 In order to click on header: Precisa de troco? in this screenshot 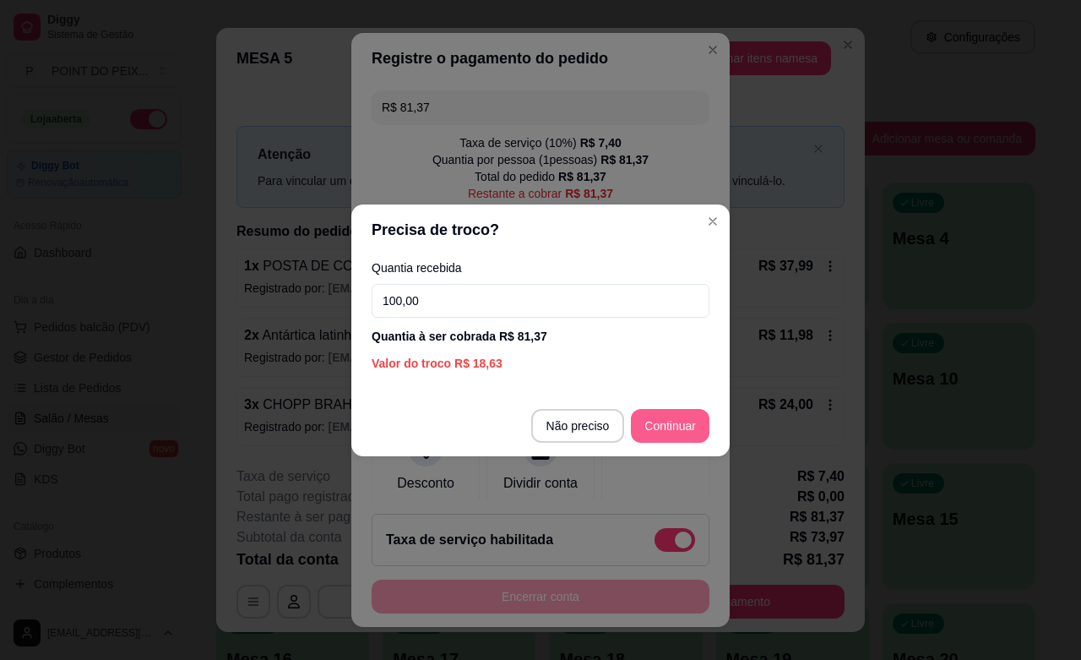, I will do `click(541, 230)`.